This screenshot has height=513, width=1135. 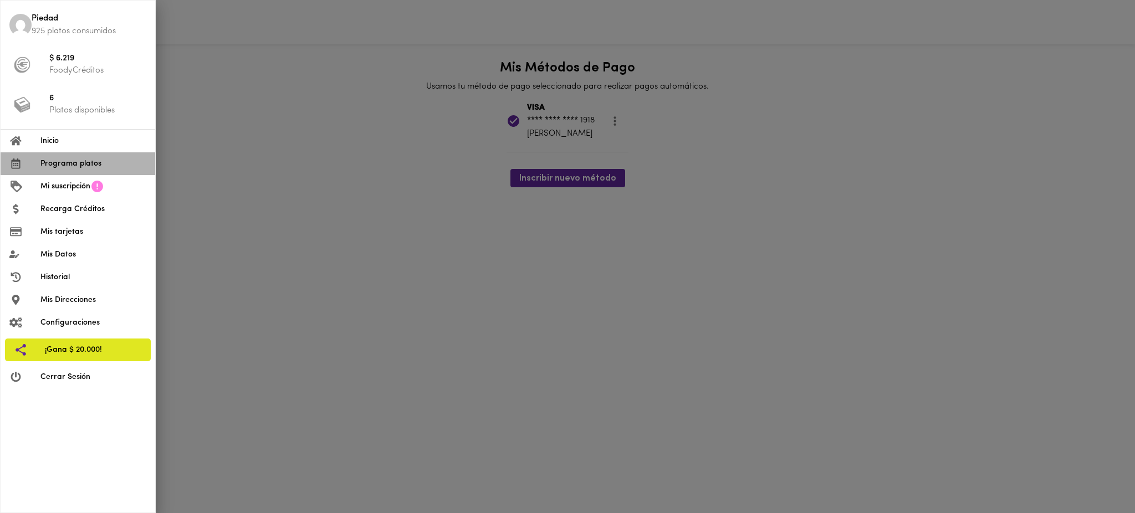 I want to click on img: Piedad, so click(x=20, y=25).